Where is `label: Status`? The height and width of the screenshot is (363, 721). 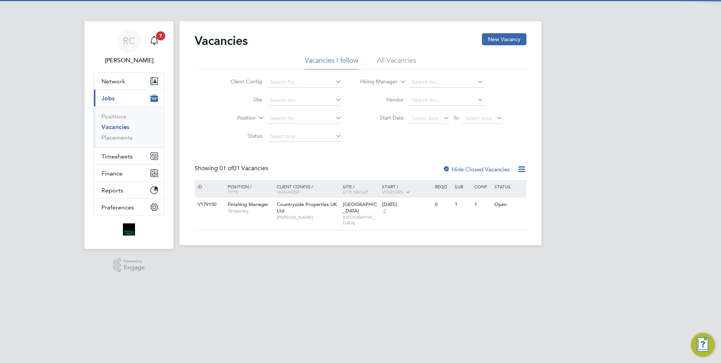 label: Status is located at coordinates (240, 136).